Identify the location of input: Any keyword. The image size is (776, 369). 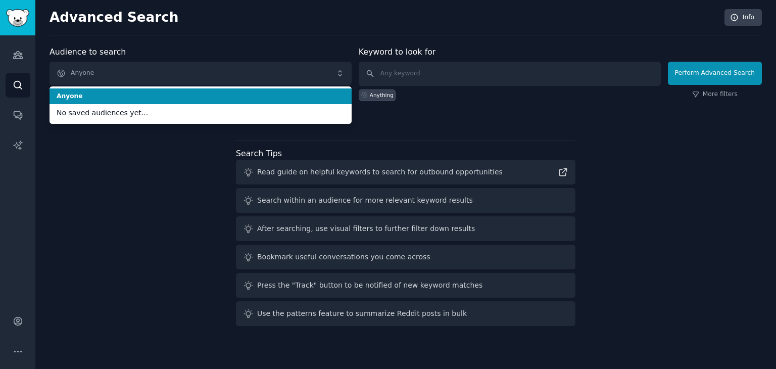
(510, 74).